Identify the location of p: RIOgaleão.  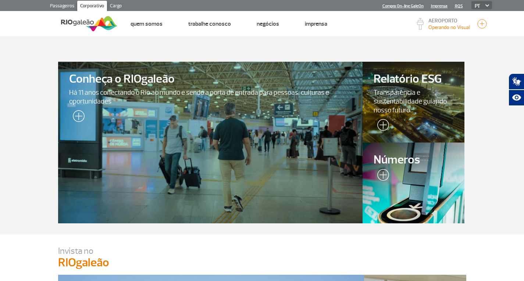
(262, 263).